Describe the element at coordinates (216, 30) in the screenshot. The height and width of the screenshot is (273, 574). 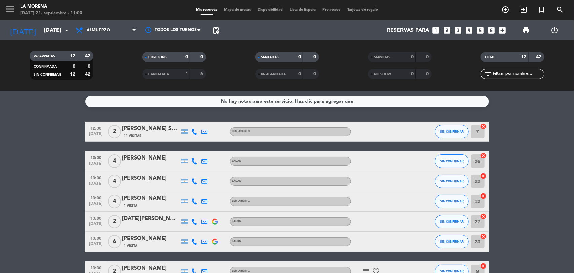
I see `span: pending_actions` at that location.